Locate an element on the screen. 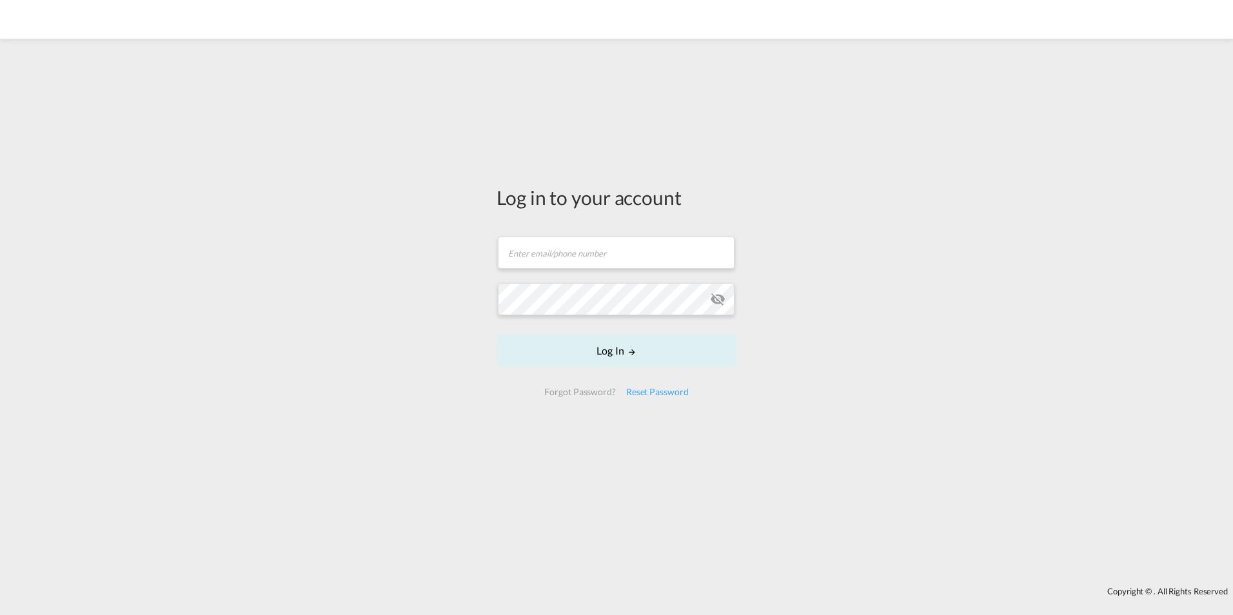  div: Forgot Password? is located at coordinates (580, 392).